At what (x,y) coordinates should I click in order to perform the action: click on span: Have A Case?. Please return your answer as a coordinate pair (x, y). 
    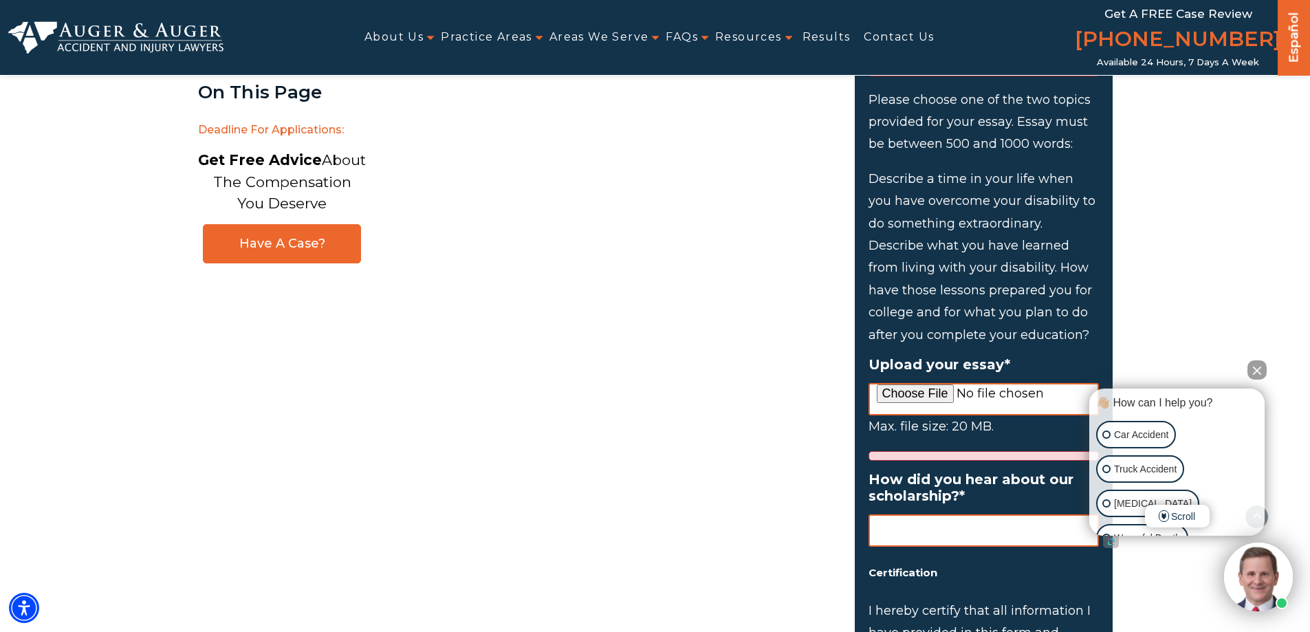
    Looking at the image, I should click on (282, 243).